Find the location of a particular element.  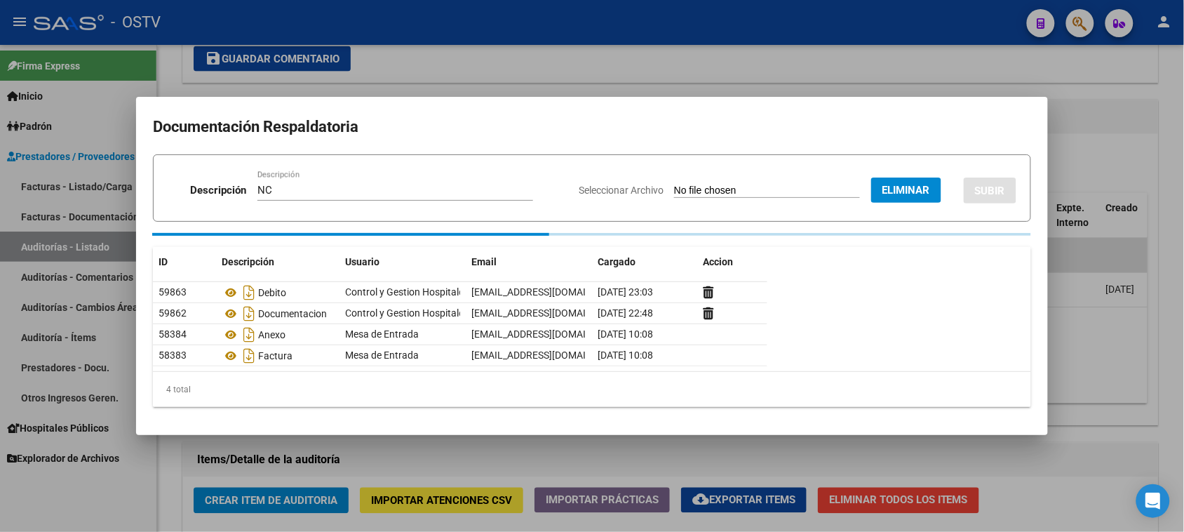

datatable-header-cell: Descripción is located at coordinates (278, 262).